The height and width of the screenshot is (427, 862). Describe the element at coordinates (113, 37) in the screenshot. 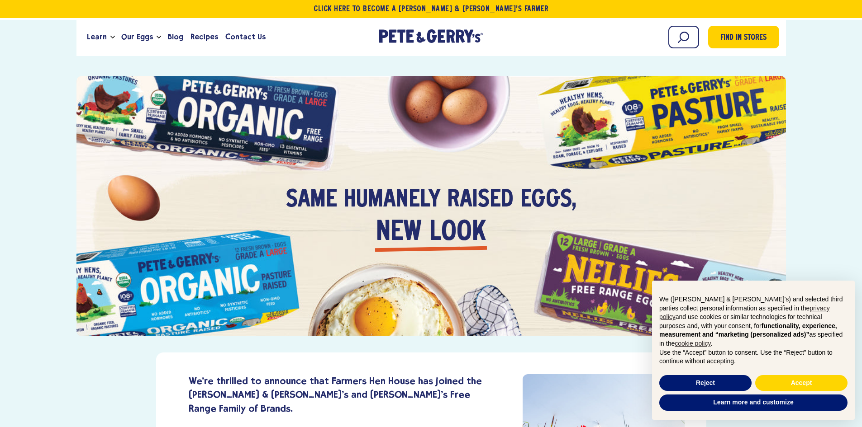

I see `button: Open the dropdown menu for Learn` at that location.